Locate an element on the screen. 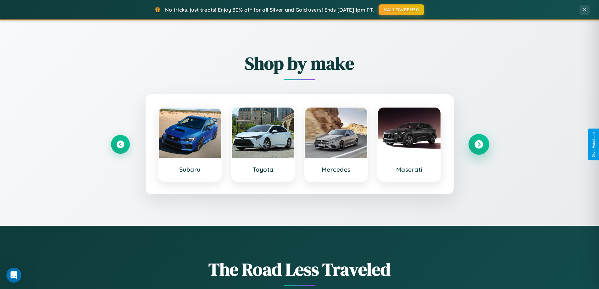 The width and height of the screenshot is (599, 289). h3: Maserati is located at coordinates (409, 170).